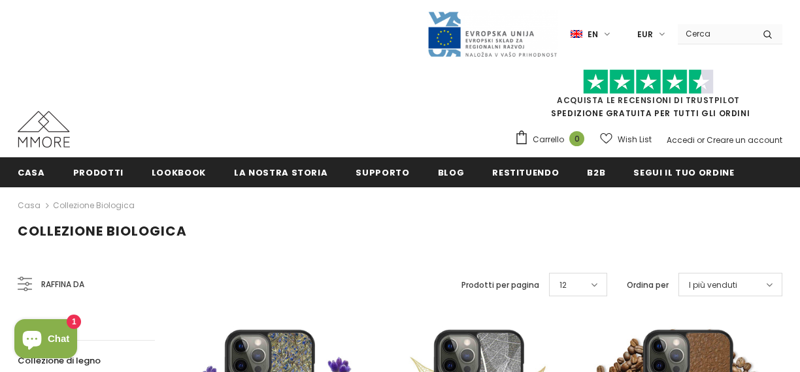 The width and height of the screenshot is (800, 372). Describe the element at coordinates (648, 97) in the screenshot. I see `span: SPEDIZIONE GRATUITA PER TUTTI GLI ORDINI` at that location.